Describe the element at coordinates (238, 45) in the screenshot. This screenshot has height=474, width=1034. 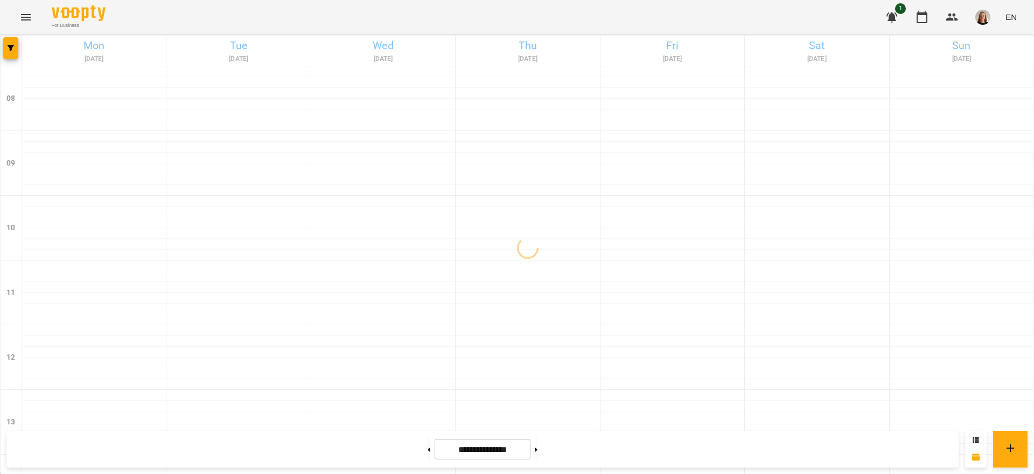
I see `h6: Tue` at that location.